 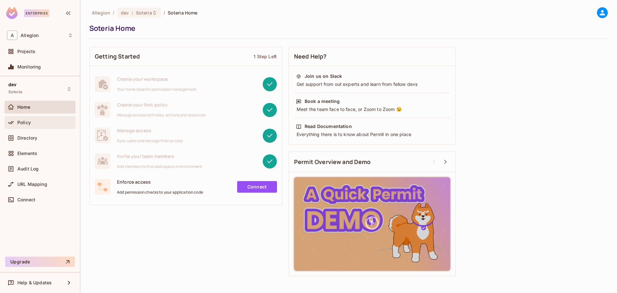 I want to click on span: Home, so click(x=24, y=107).